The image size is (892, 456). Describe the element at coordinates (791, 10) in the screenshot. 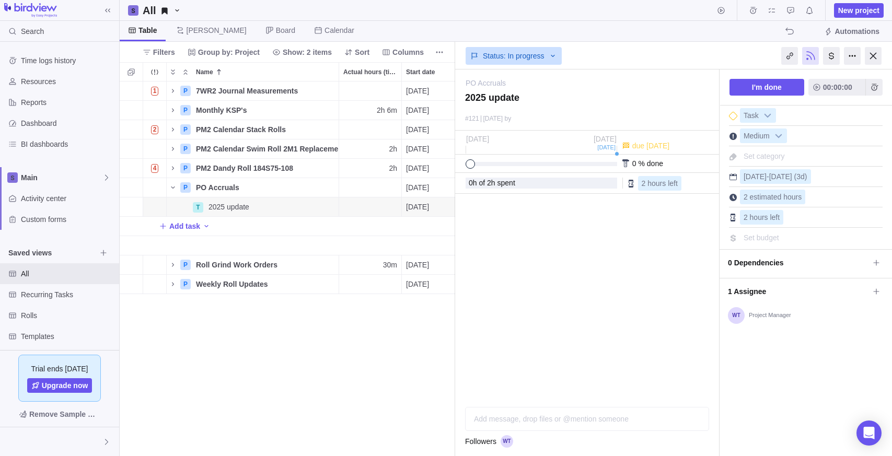

I see `span: Approval requests` at that location.